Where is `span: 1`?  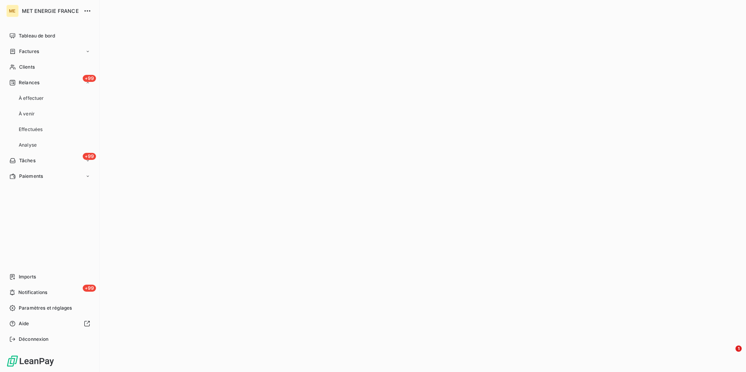 span: 1 is located at coordinates (739, 349).